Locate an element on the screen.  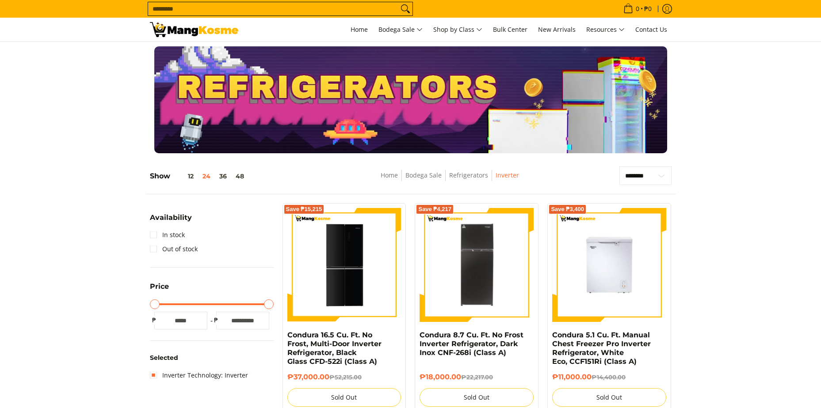
button: 24 is located at coordinates (206, 176).